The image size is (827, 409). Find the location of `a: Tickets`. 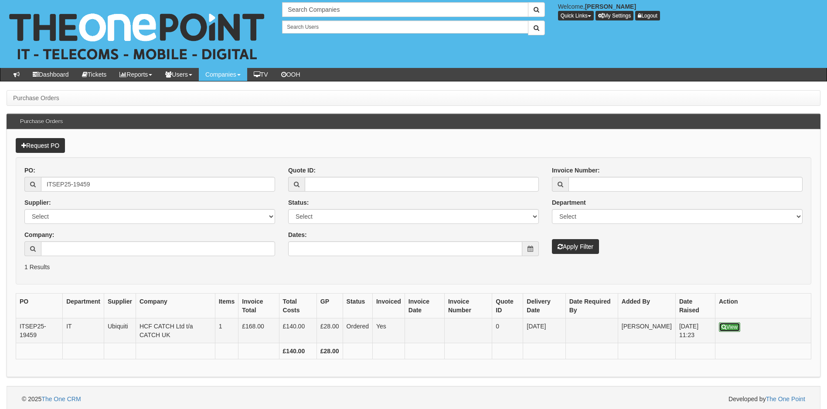

a: Tickets is located at coordinates (94, 75).